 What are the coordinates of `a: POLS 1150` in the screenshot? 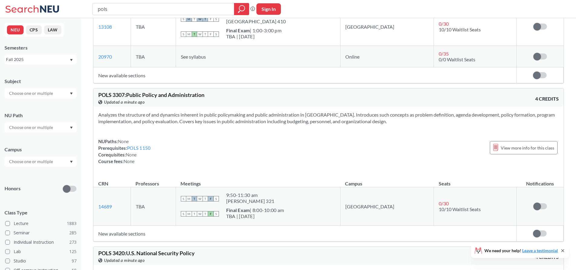 It's located at (139, 148).